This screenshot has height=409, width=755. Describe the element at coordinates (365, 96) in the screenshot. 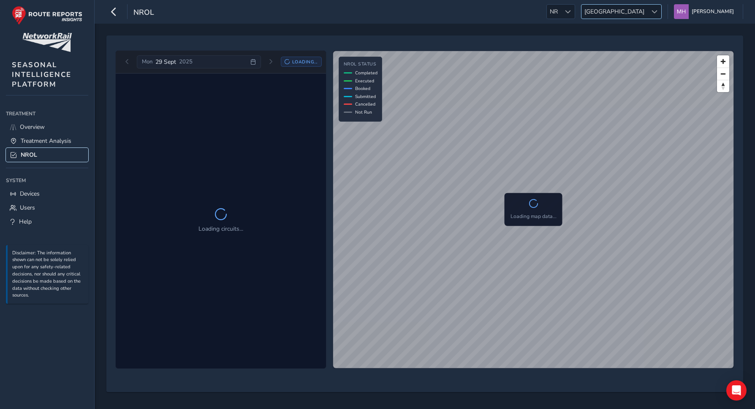

I see `span: Submitted` at that location.